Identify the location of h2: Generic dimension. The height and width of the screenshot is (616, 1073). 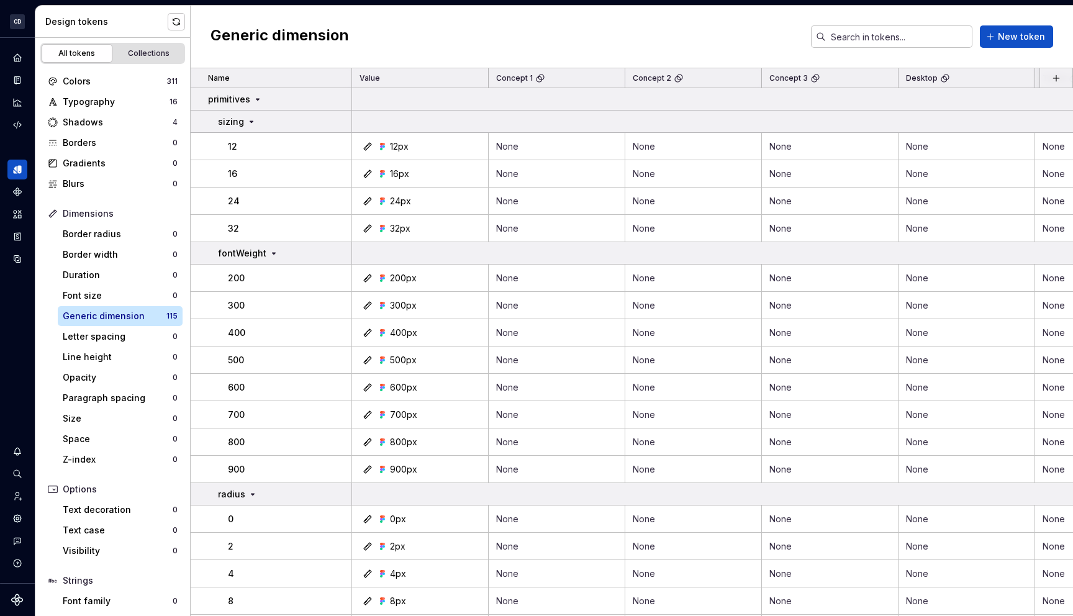
(279, 37).